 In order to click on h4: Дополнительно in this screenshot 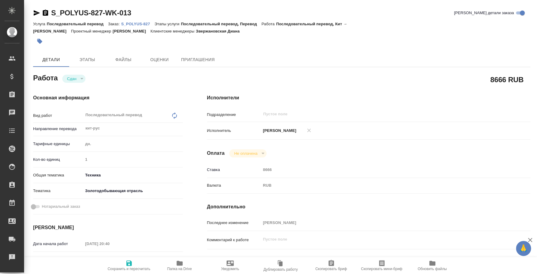, I will do `click(369, 207)`.